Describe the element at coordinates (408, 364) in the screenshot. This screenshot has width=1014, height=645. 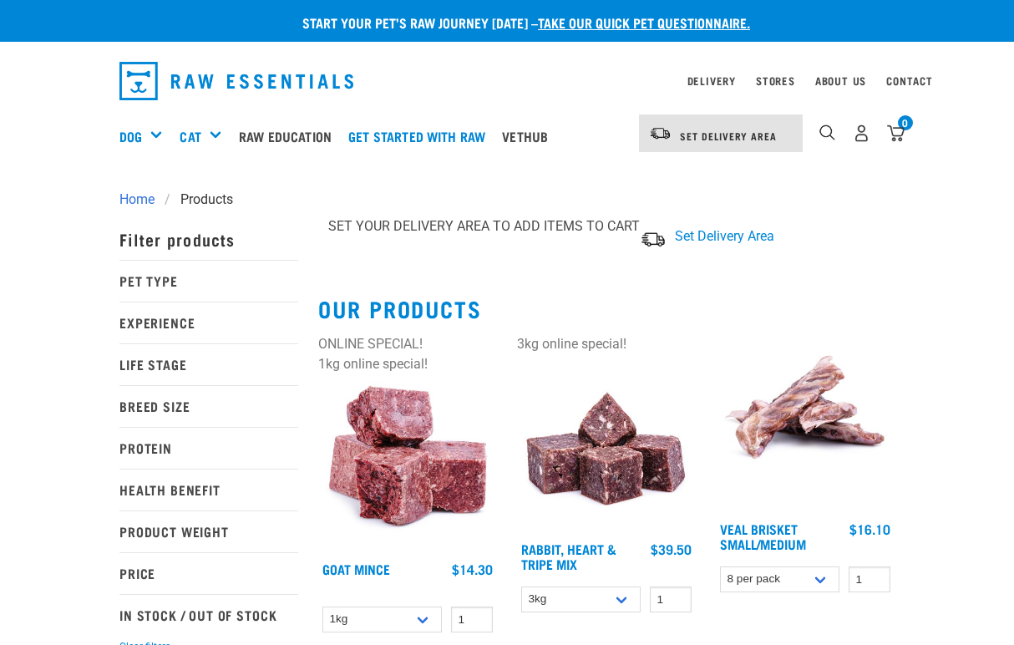
I see `div: 1kg online special!` at that location.